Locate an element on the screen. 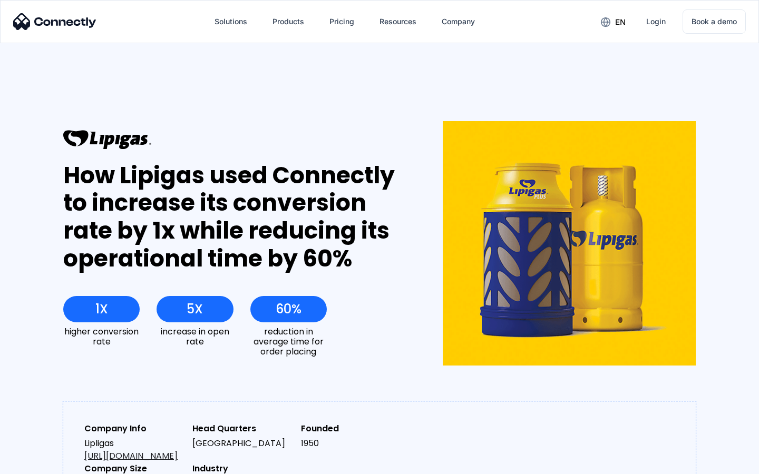  div: Pricing is located at coordinates (342, 22).